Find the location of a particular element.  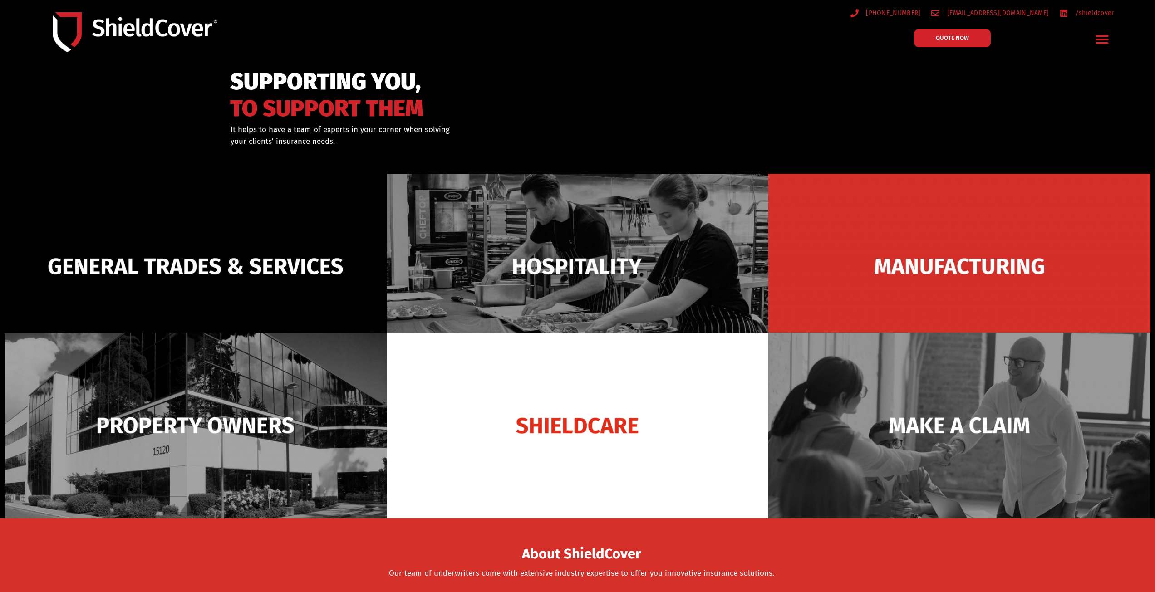

p: your clients’ insurance needs. is located at coordinates (427, 142).